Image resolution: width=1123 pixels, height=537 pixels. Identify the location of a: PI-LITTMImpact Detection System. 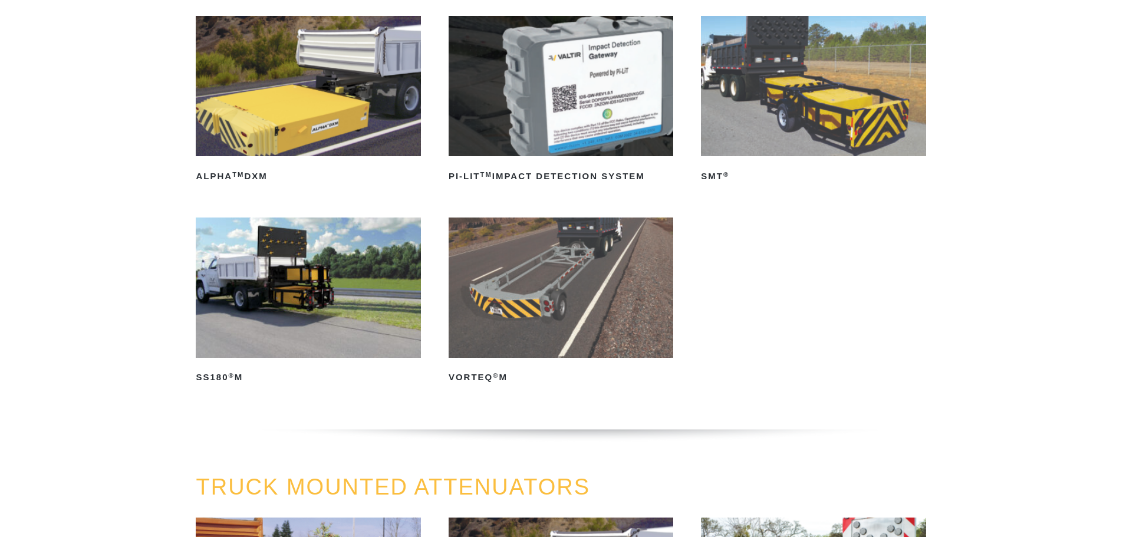
(560, 101).